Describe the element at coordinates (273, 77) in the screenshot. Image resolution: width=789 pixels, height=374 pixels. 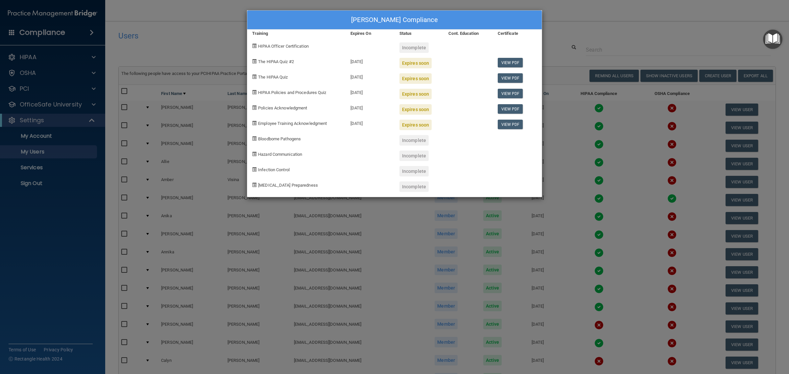
I see `span: The HIPAA Quiz` at that location.